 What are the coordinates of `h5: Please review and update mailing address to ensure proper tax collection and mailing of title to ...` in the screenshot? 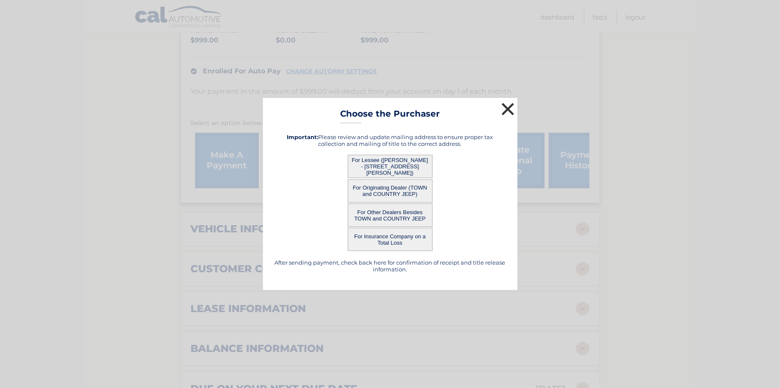 It's located at (390, 140).